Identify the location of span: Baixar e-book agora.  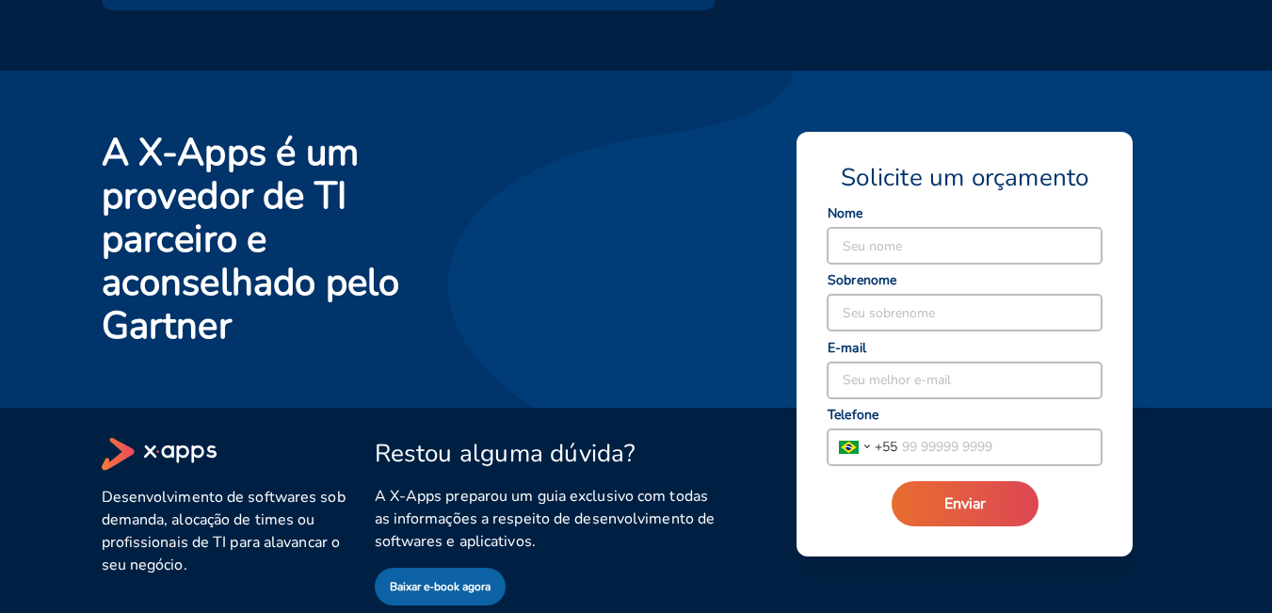
(440, 587).